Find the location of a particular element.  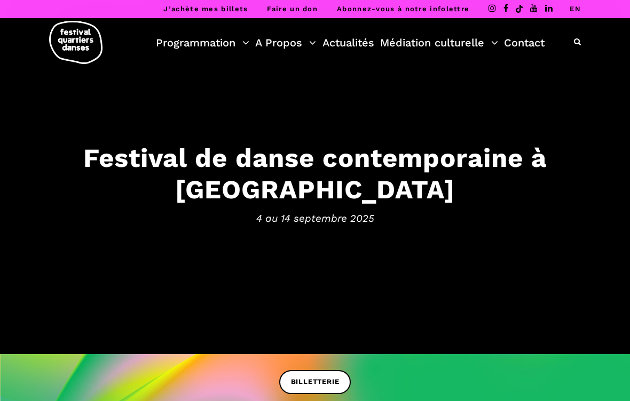

span: BILLETTERIE is located at coordinates (315, 382).